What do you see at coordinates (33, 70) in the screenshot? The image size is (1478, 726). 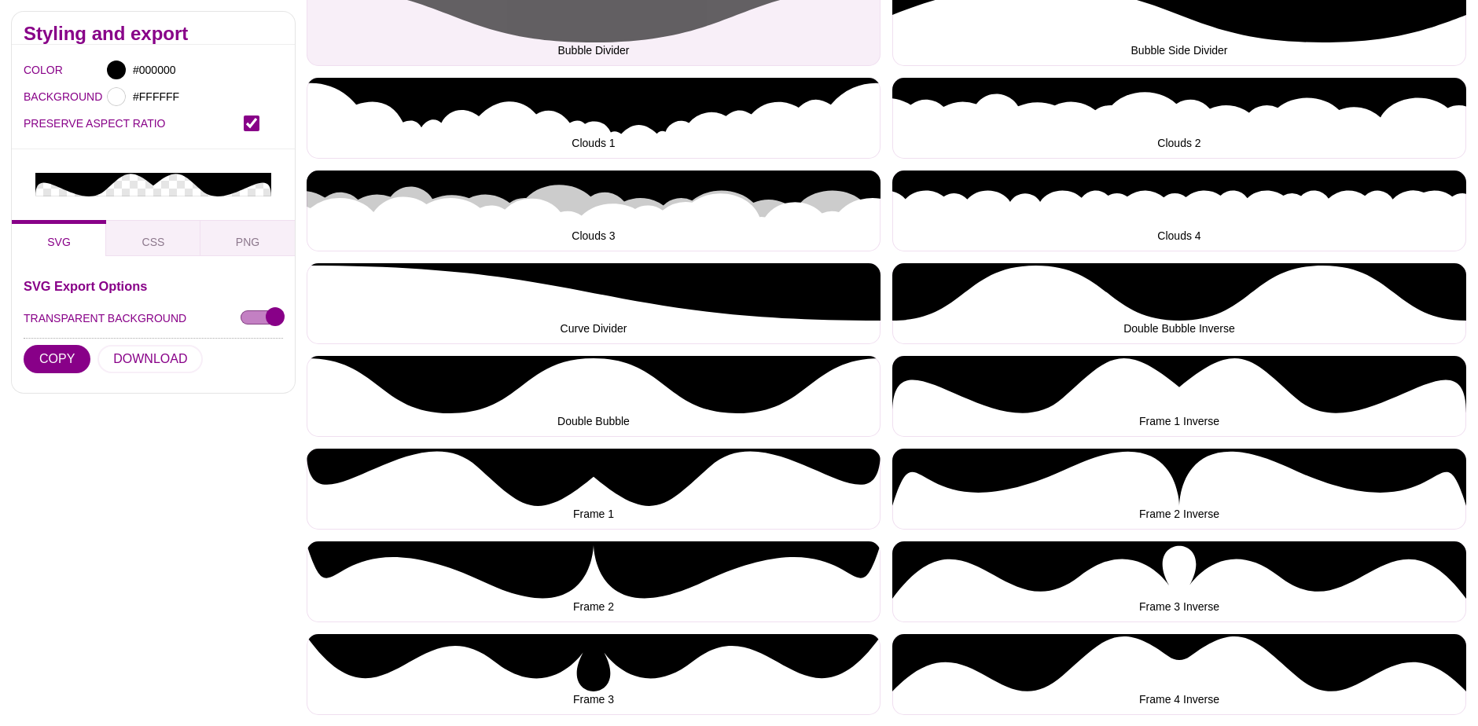 I see `label: COLOR` at bounding box center [33, 70].